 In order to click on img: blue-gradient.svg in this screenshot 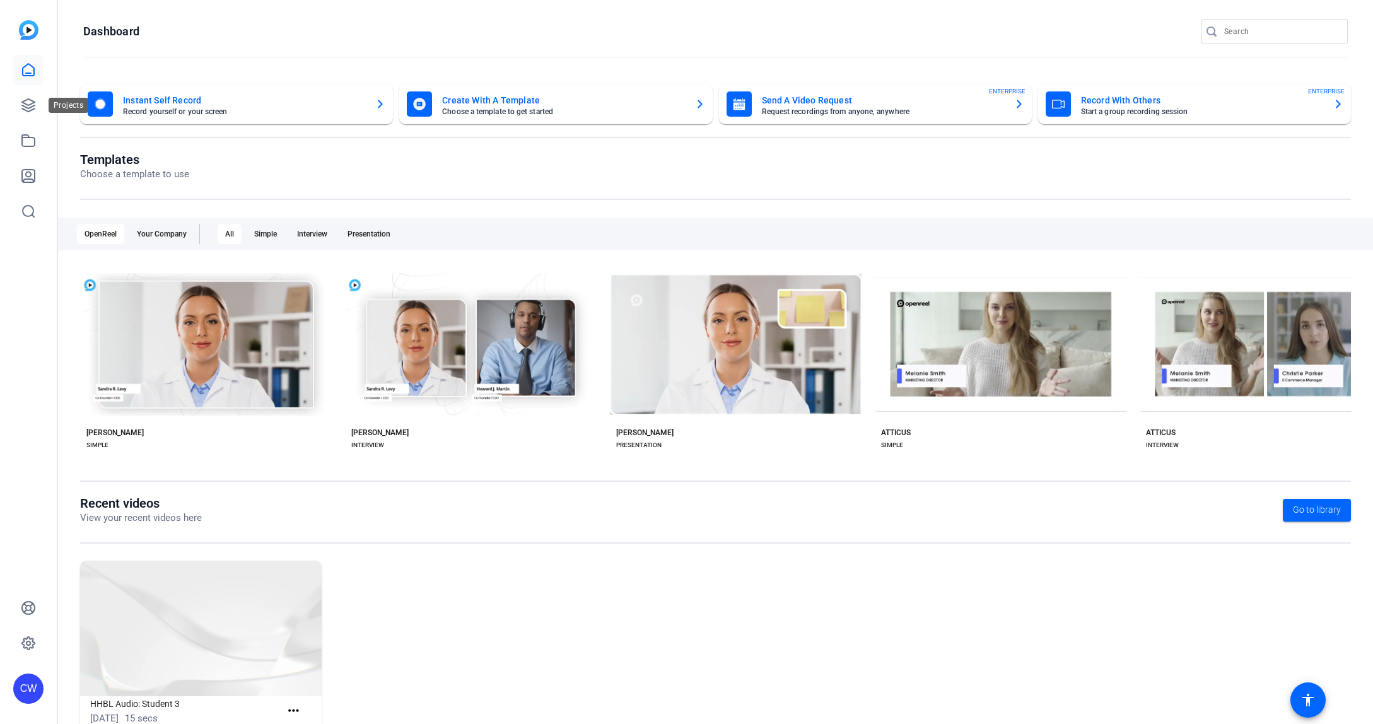, I will do `click(28, 30)`.